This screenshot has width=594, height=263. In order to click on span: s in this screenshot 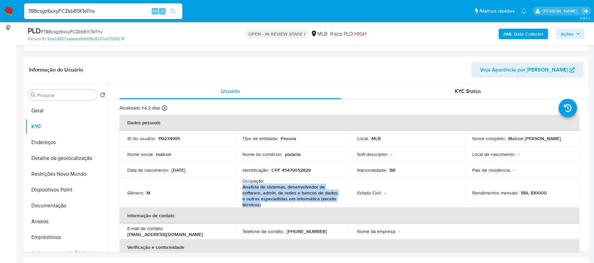, I will do `click(162, 11)`.